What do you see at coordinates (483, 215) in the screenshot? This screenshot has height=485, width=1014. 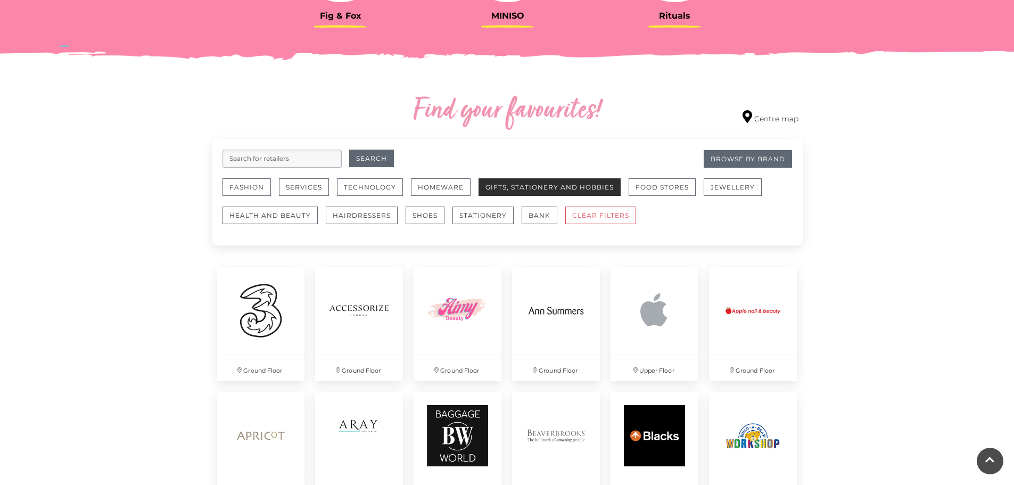 I see `button: Stationery` at bounding box center [483, 215].